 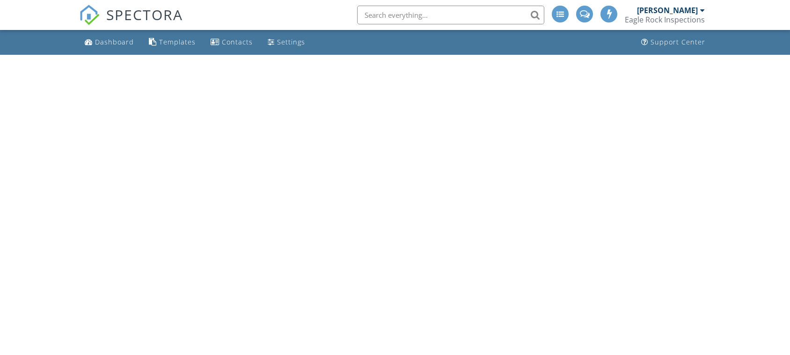 I want to click on div: Eagle Rock Inspections, so click(x=665, y=20).